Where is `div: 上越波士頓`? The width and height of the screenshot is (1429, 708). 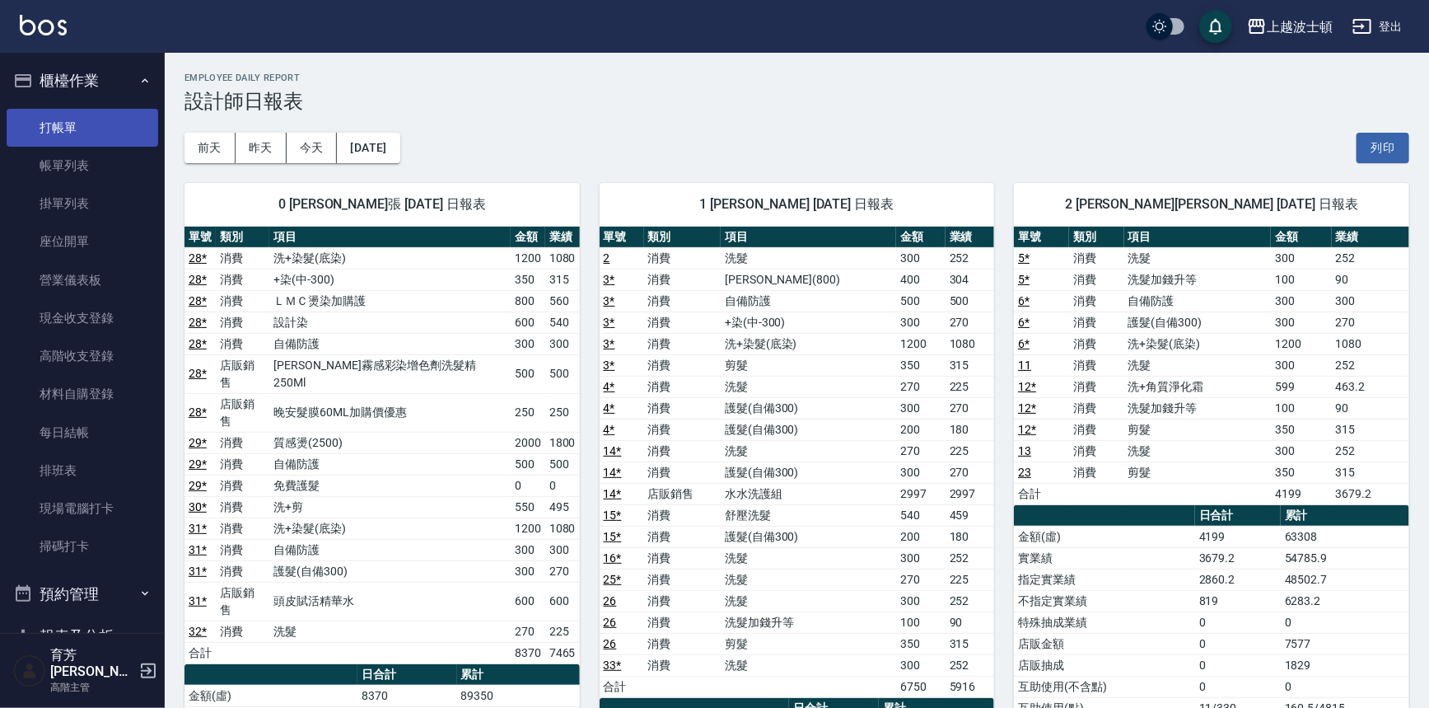
div: 上越波士頓 is located at coordinates (1300, 26).